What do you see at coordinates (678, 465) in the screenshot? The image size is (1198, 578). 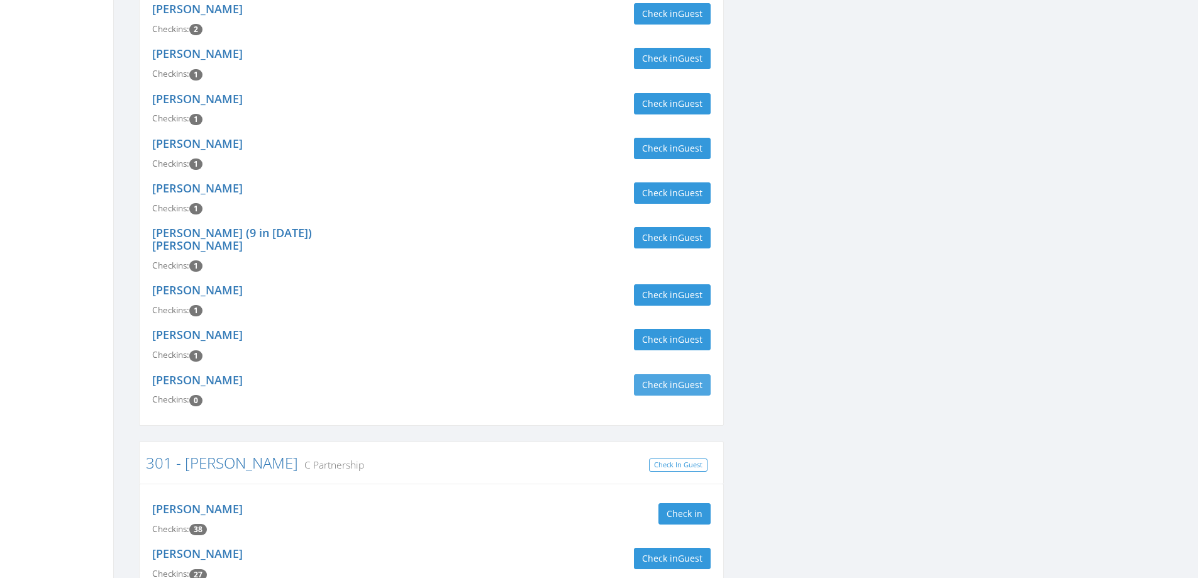 I see `a: Check In Guest` at bounding box center [678, 465].